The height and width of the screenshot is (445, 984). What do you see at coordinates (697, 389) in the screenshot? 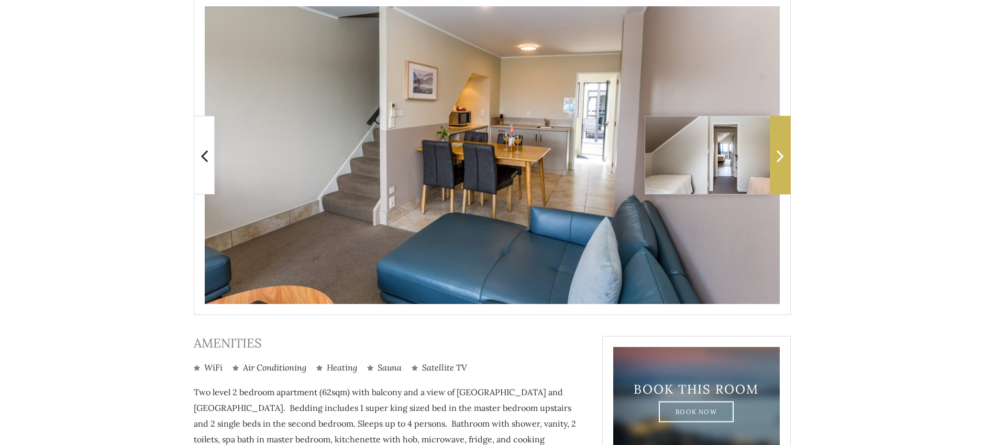
I see `h3: Book This Room` at bounding box center [697, 389].